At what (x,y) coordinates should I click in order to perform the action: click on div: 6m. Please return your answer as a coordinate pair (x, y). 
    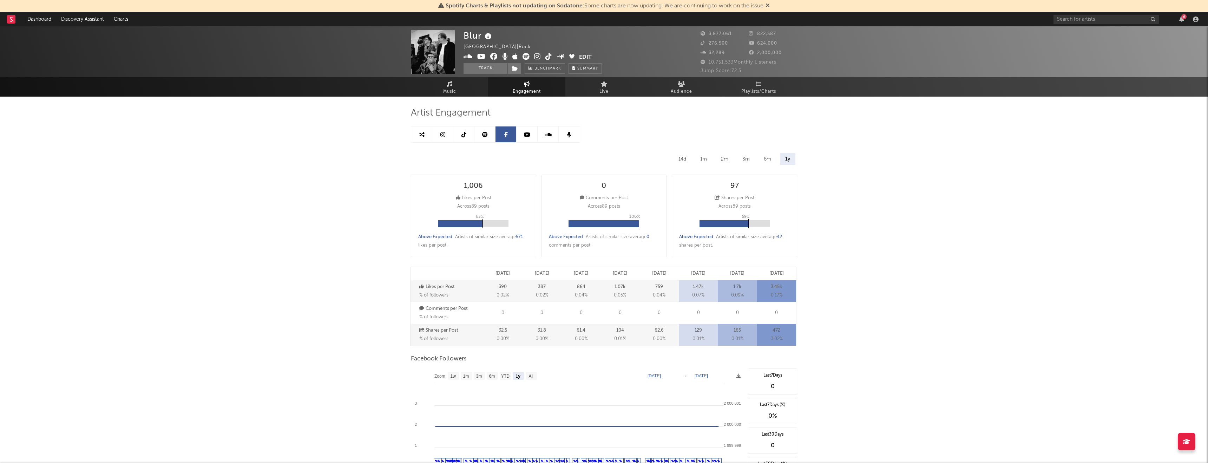
    Looking at the image, I should click on (767, 159).